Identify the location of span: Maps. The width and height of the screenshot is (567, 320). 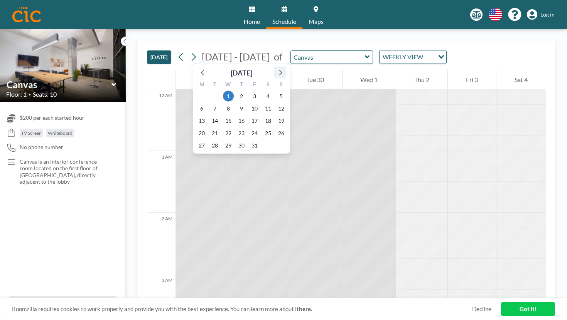
(316, 22).